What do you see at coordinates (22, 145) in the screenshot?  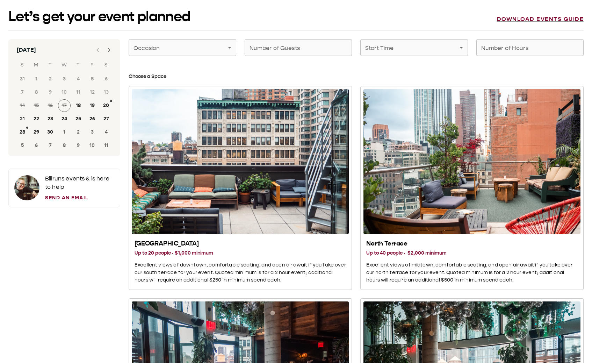 I see `button: 5` at bounding box center [22, 145].